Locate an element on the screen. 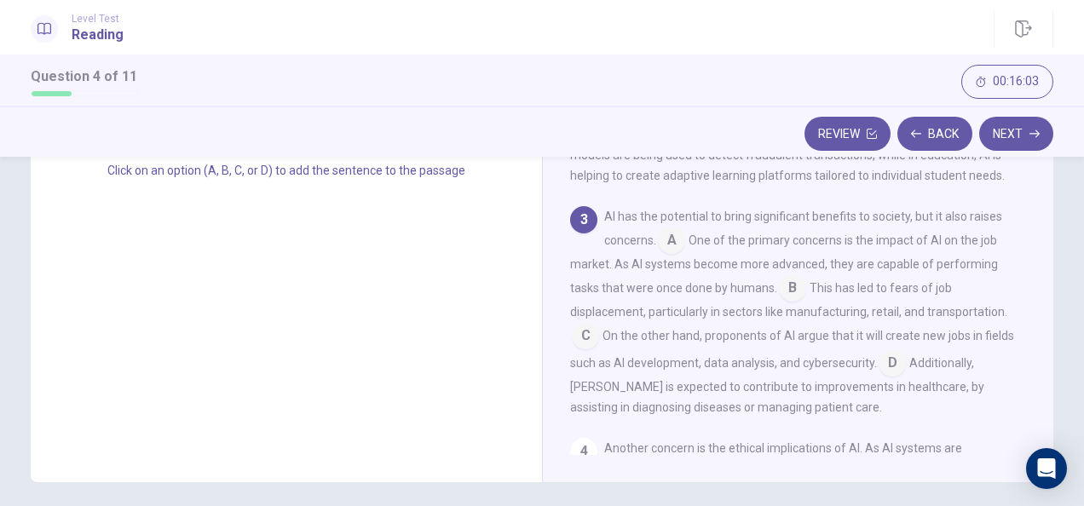 The image size is (1084, 506). div: 3 is located at coordinates (584, 220).